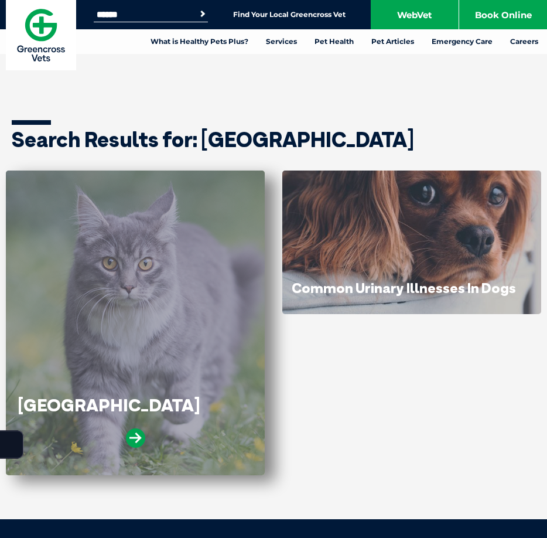  Describe the element at coordinates (404, 288) in the screenshot. I see `a: Common Urinary Illnesses In Dogs` at that location.